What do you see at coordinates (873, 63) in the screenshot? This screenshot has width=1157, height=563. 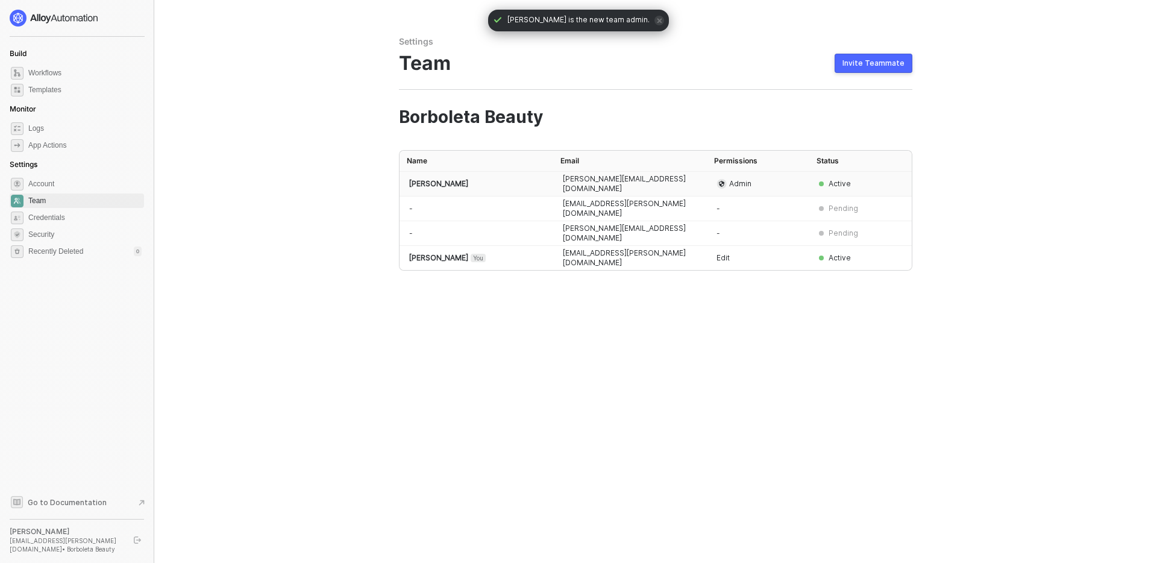 I see `button: Invite Teammate` at bounding box center [873, 63].